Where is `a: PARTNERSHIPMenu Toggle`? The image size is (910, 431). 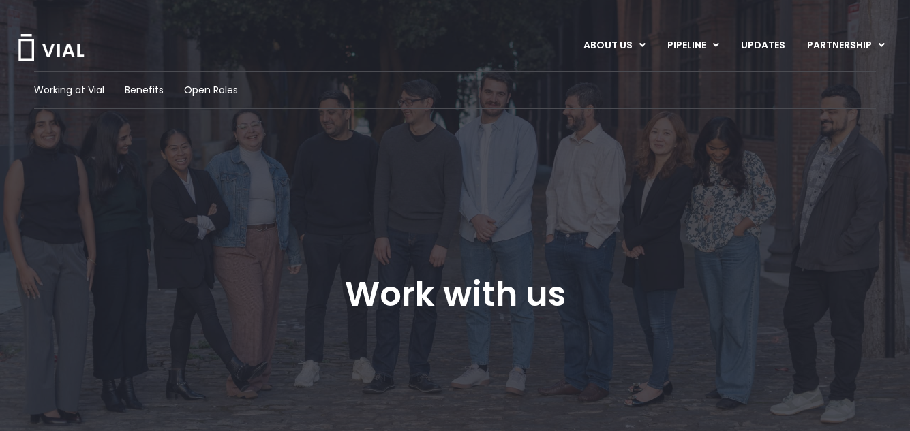
a: PARTNERSHIPMenu Toggle is located at coordinates (846, 46).